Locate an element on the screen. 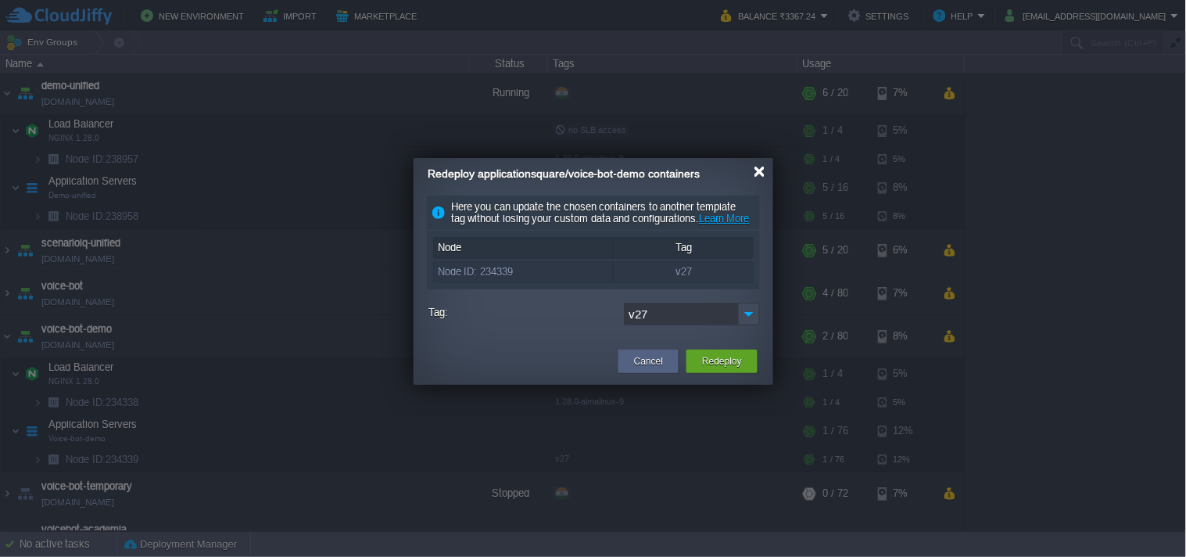  div: Tag is located at coordinates (684, 248).